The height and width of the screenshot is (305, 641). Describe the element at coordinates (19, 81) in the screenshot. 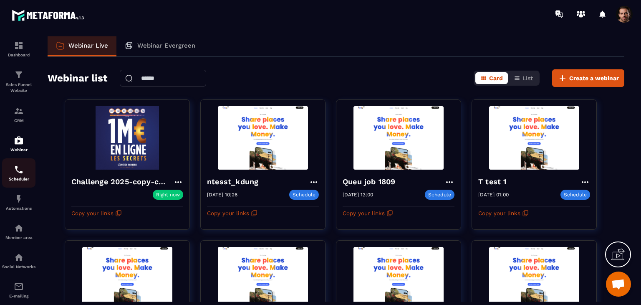

I see `a: formationformationSales Funnel Website` at that location.